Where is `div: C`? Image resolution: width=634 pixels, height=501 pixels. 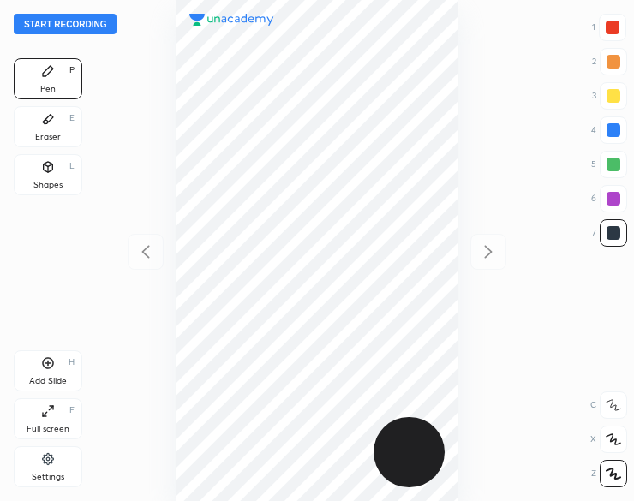
div: C is located at coordinates (608, 405).